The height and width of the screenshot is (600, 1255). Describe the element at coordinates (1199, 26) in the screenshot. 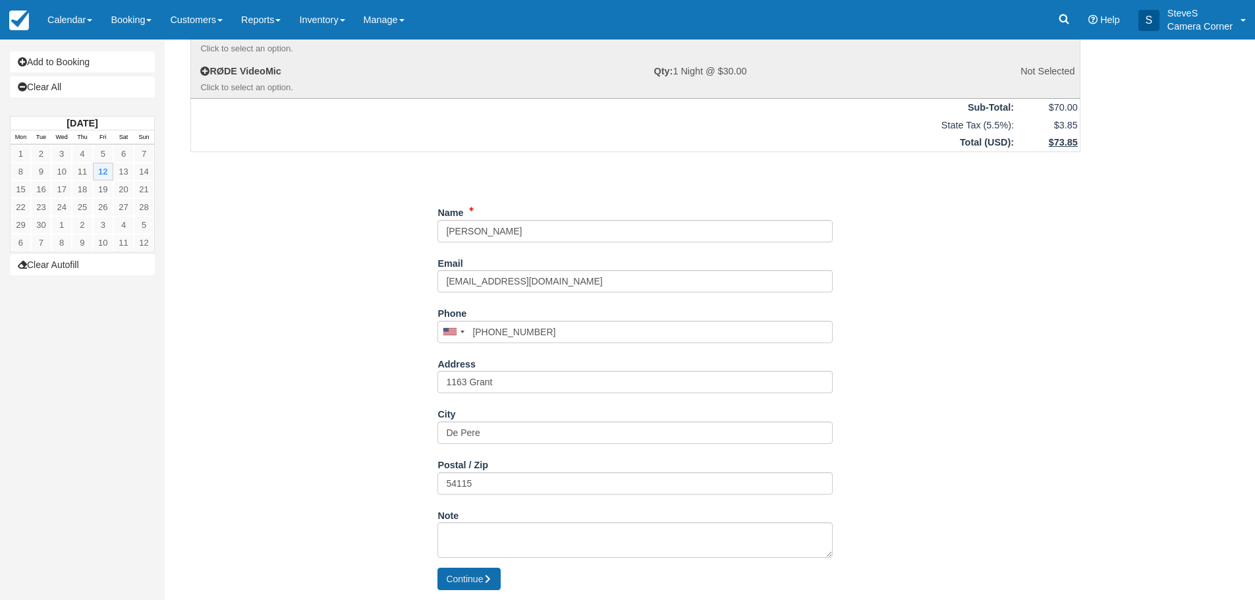

I see `p: Camera Corner` at that location.